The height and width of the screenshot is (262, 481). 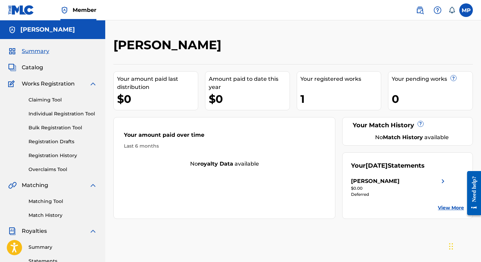 What do you see at coordinates (215, 164) in the screenshot?
I see `strong: royalty data` at bounding box center [215, 164].